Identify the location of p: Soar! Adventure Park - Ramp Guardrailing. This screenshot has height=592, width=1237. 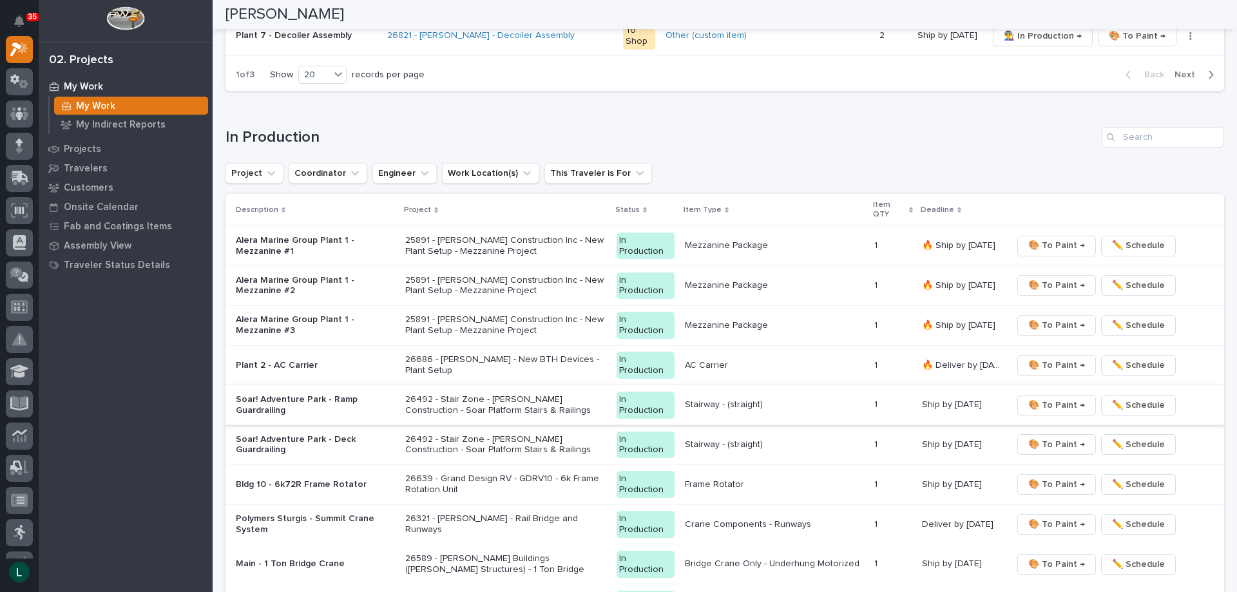
(315, 405).